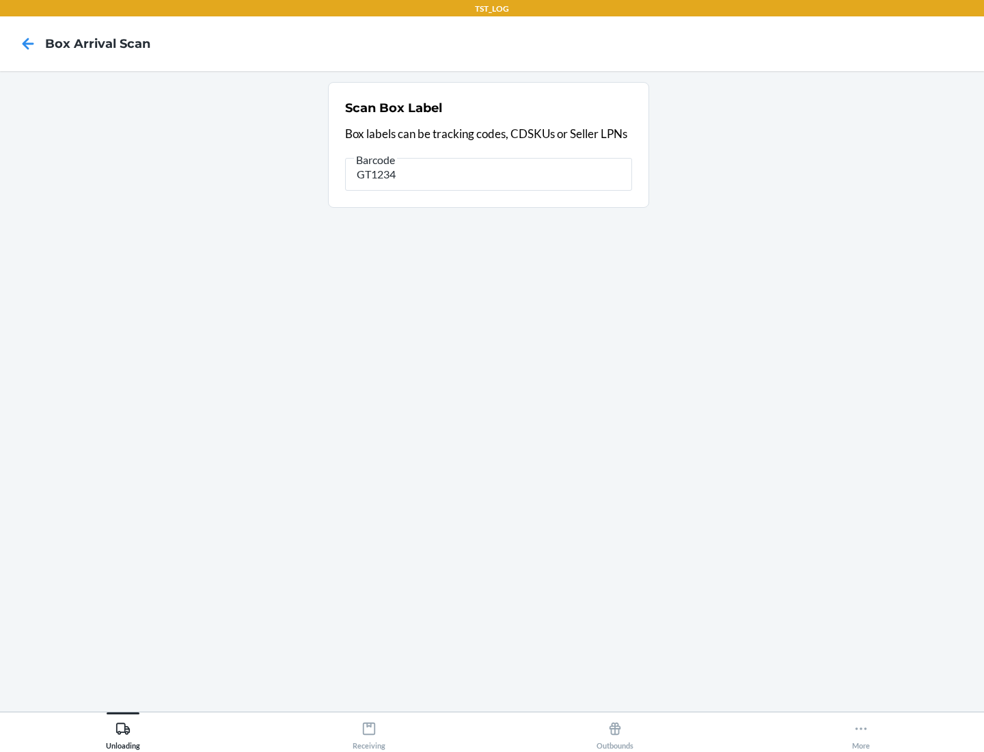  What do you see at coordinates (492, 9) in the screenshot?
I see `p: TST_LOG` at bounding box center [492, 9].